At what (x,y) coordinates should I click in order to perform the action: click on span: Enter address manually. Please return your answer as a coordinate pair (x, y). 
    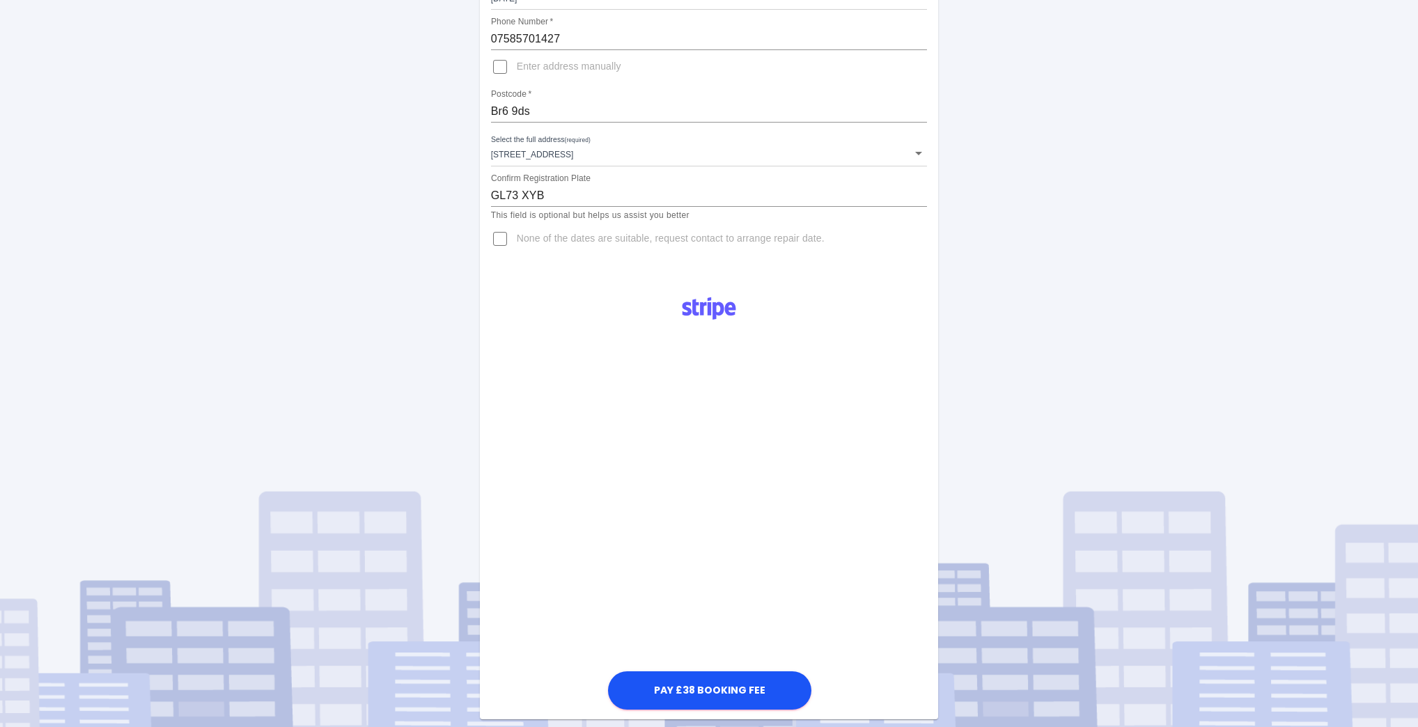
    Looking at the image, I should click on (569, 67).